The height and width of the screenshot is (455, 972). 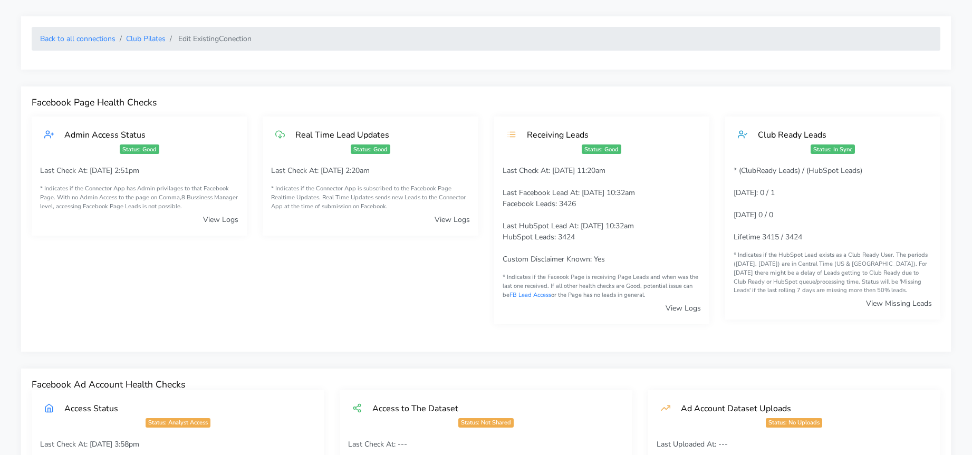 What do you see at coordinates (768, 237) in the screenshot?
I see `span: Lifetime 3415 / 3424` at bounding box center [768, 237].